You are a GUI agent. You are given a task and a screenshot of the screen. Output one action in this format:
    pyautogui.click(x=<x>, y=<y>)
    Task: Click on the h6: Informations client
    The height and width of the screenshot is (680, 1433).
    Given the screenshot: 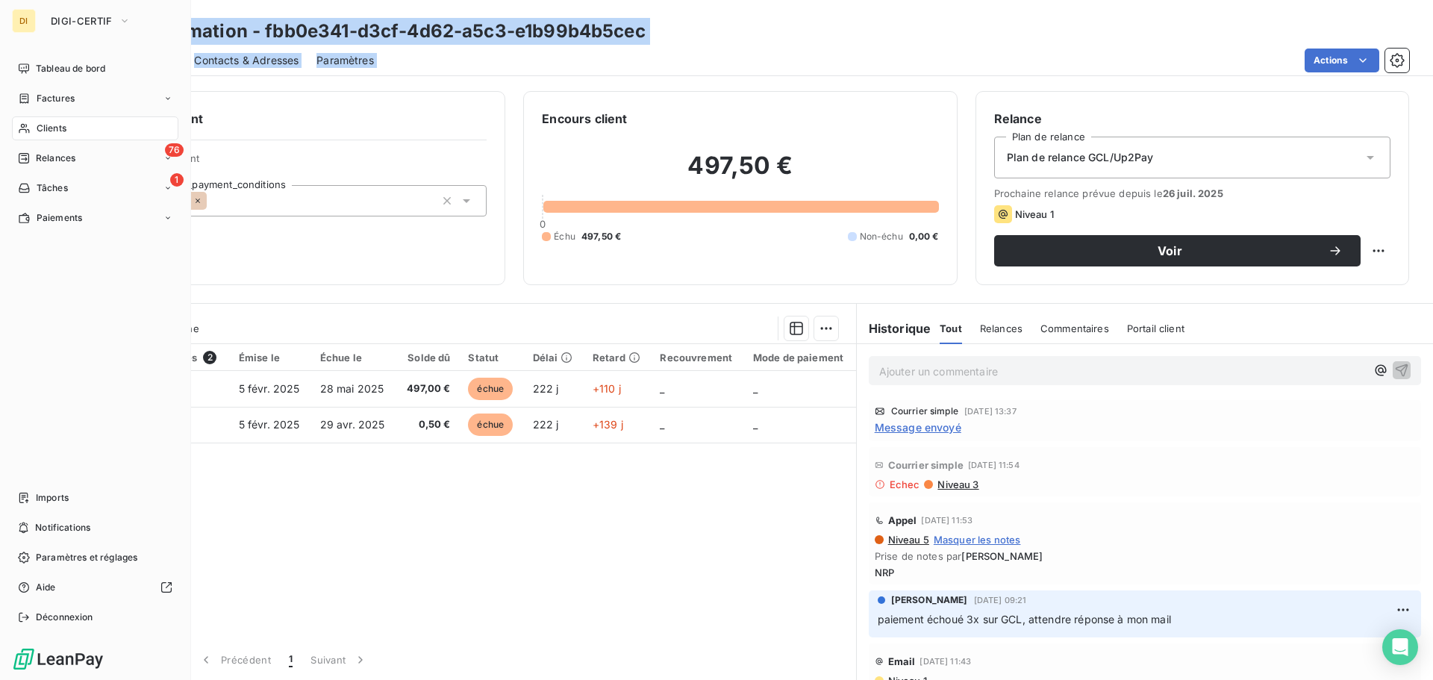 What is the action you would take?
    pyautogui.click(x=288, y=119)
    